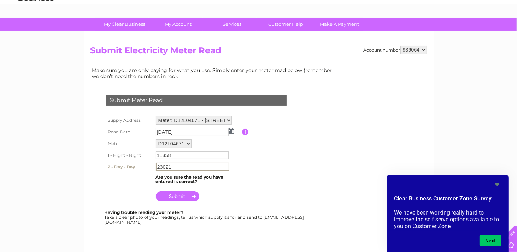 This screenshot has height=252, width=517. I want to click on a: Blog, so click(460, 32).